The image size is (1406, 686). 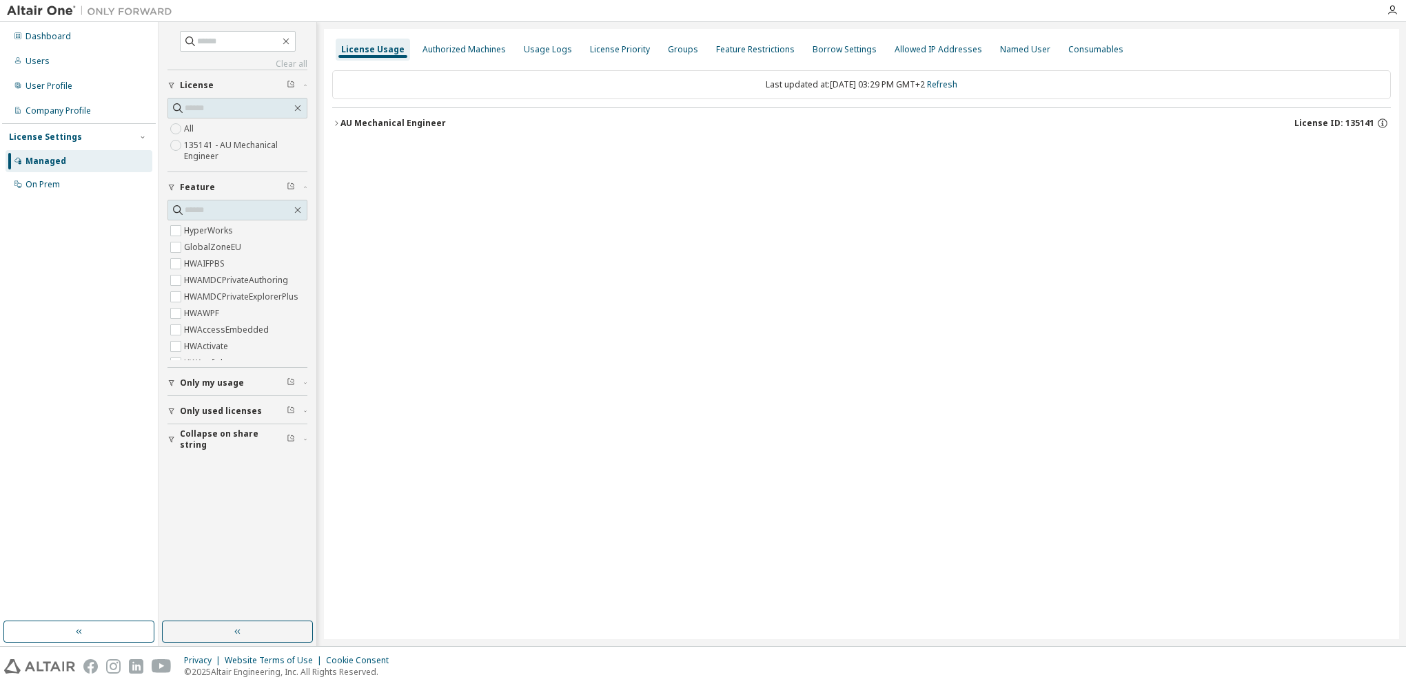 I want to click on span: Only used licenses, so click(x=221, y=411).